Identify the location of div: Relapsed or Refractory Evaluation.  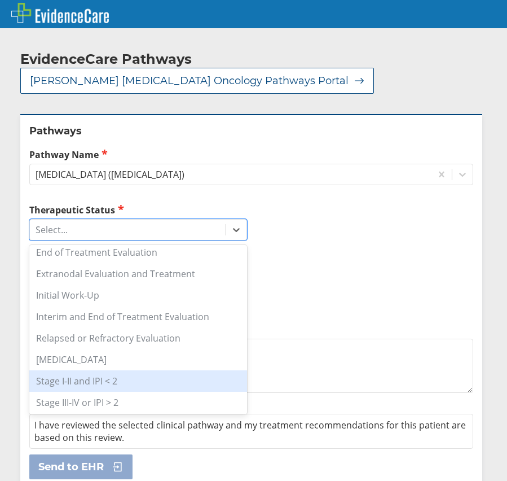
(138, 338).